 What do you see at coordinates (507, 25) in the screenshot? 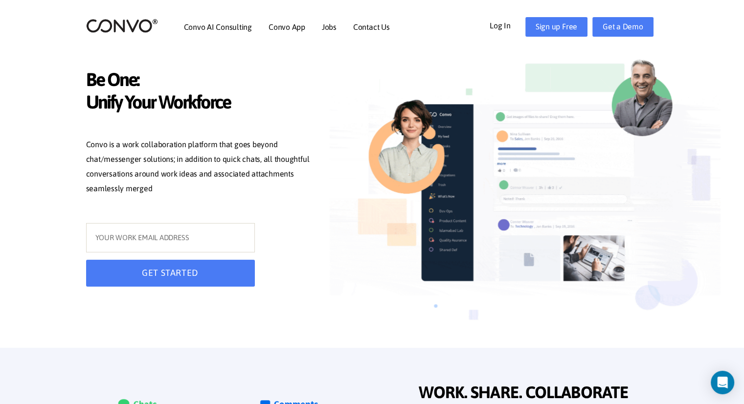
I see `a: Log In` at bounding box center [507, 25].